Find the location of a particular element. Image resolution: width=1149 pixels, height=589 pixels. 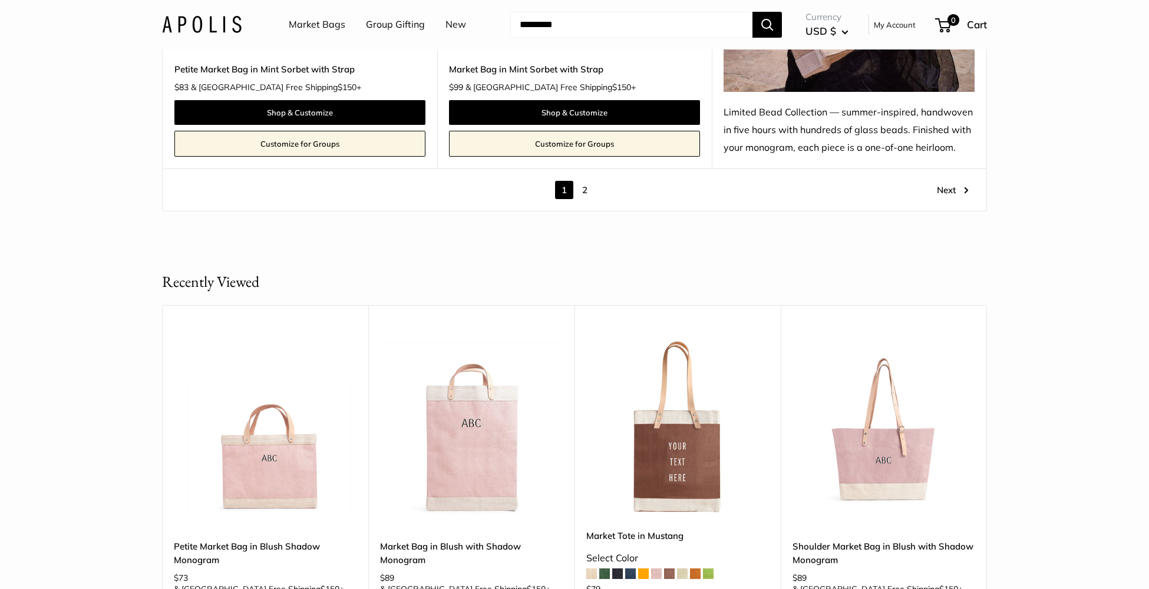

button: Search is located at coordinates (767, 25).